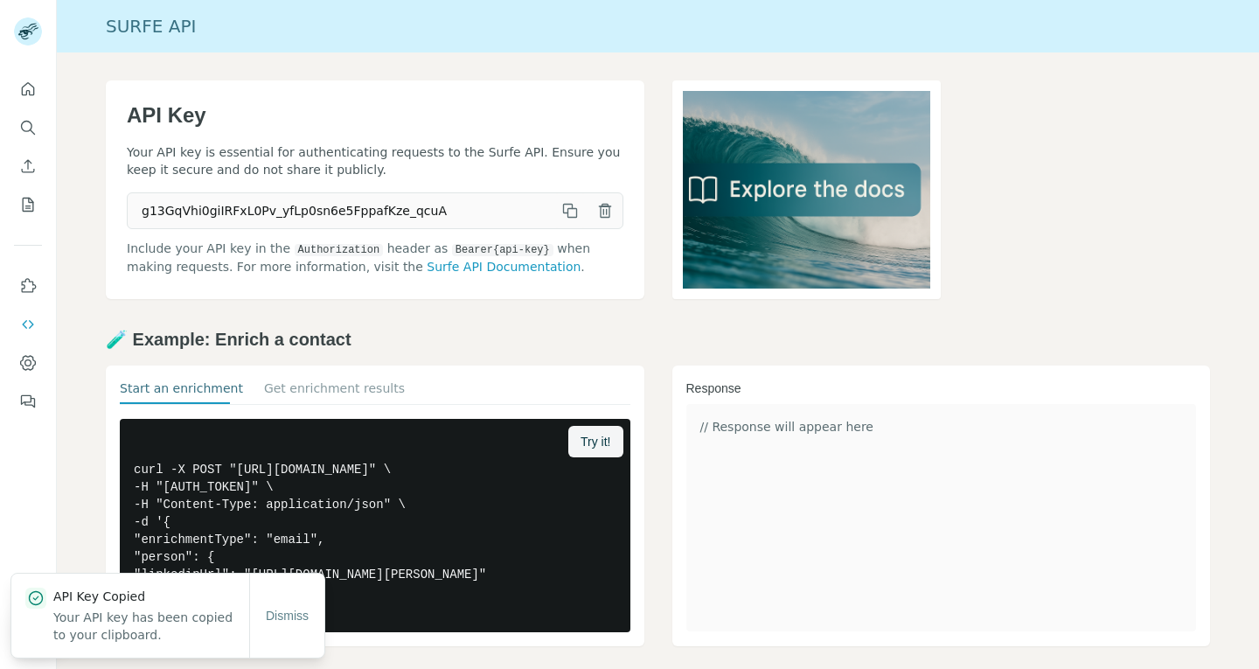 The width and height of the screenshot is (1259, 669). What do you see at coordinates (28, 128) in the screenshot?
I see `button: Search` at bounding box center [28, 128].